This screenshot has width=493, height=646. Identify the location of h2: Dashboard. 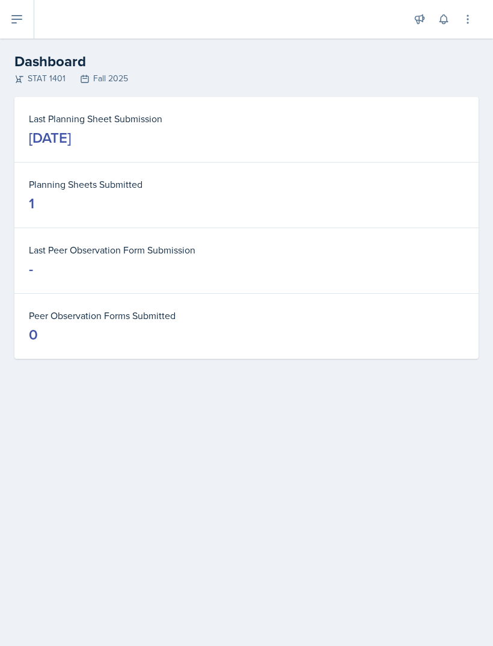
(247, 61).